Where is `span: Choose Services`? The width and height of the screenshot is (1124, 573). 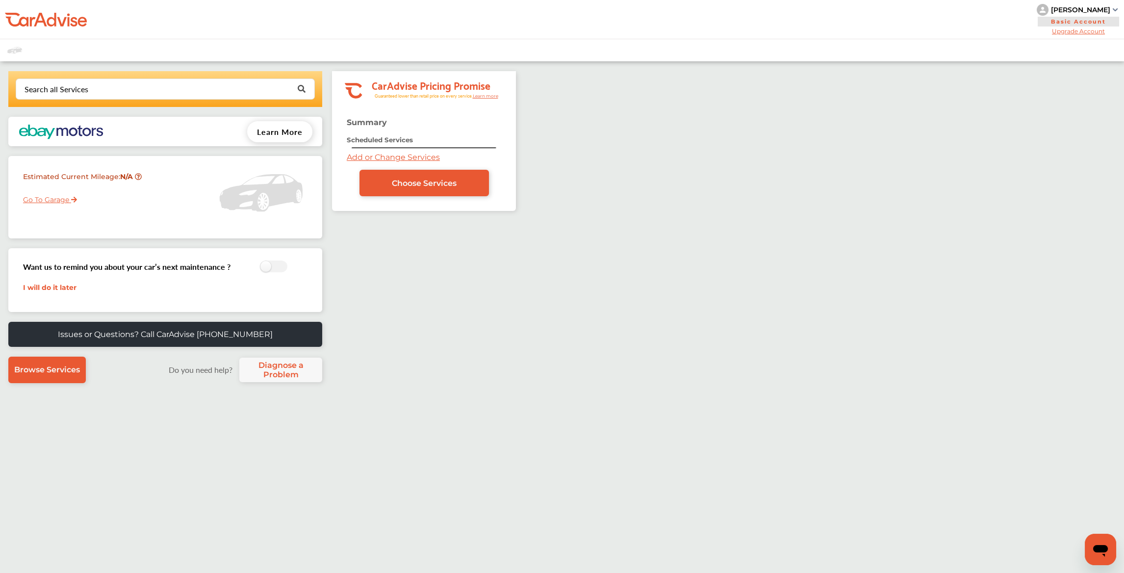
span: Choose Services is located at coordinates (424, 183).